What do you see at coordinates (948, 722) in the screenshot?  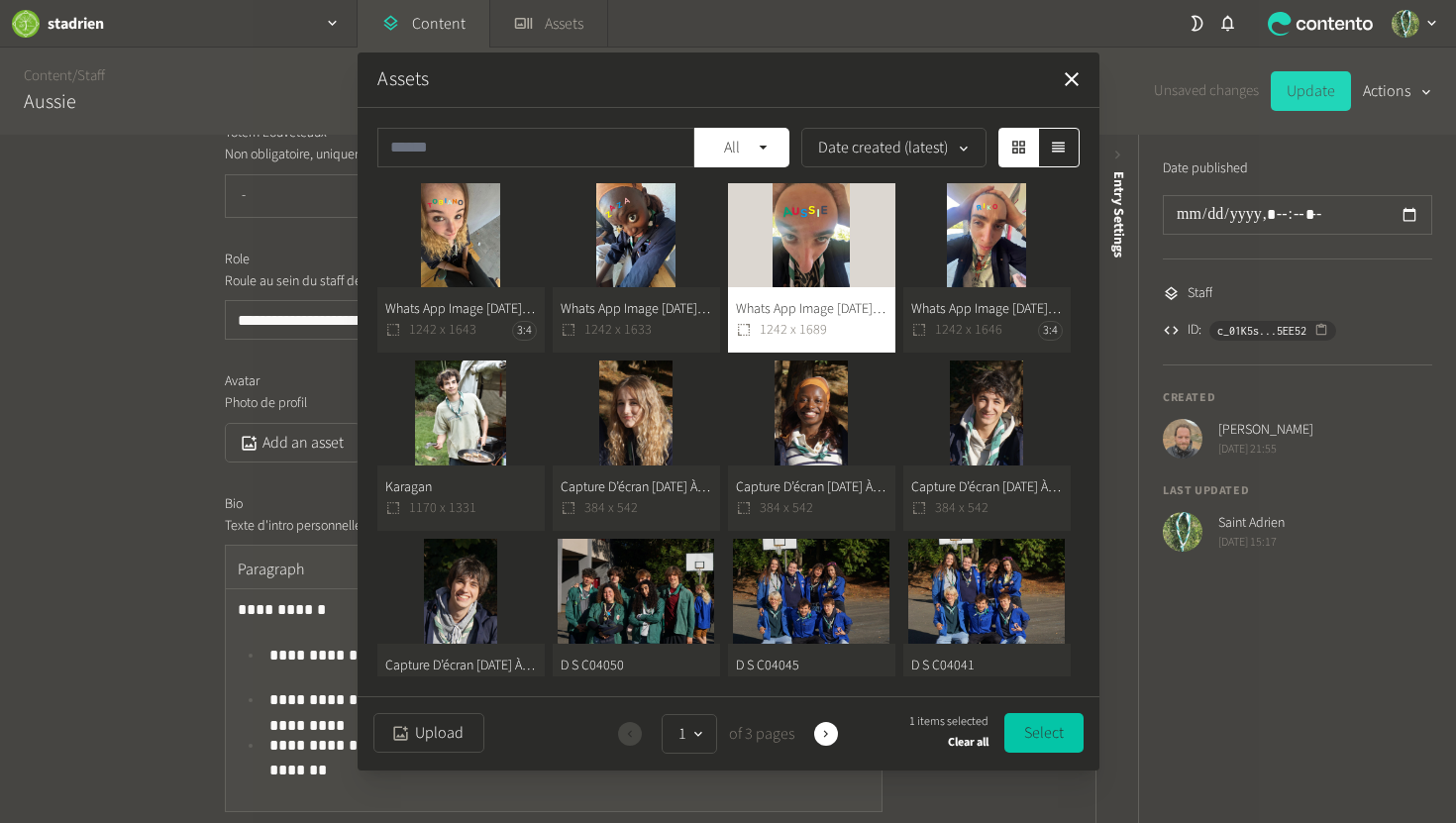 I see `span: 1 items selected` at bounding box center [948, 722].